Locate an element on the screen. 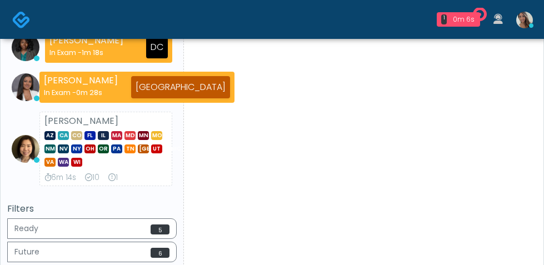 The height and width of the screenshot is (265, 544). span: CO is located at coordinates (77, 136).